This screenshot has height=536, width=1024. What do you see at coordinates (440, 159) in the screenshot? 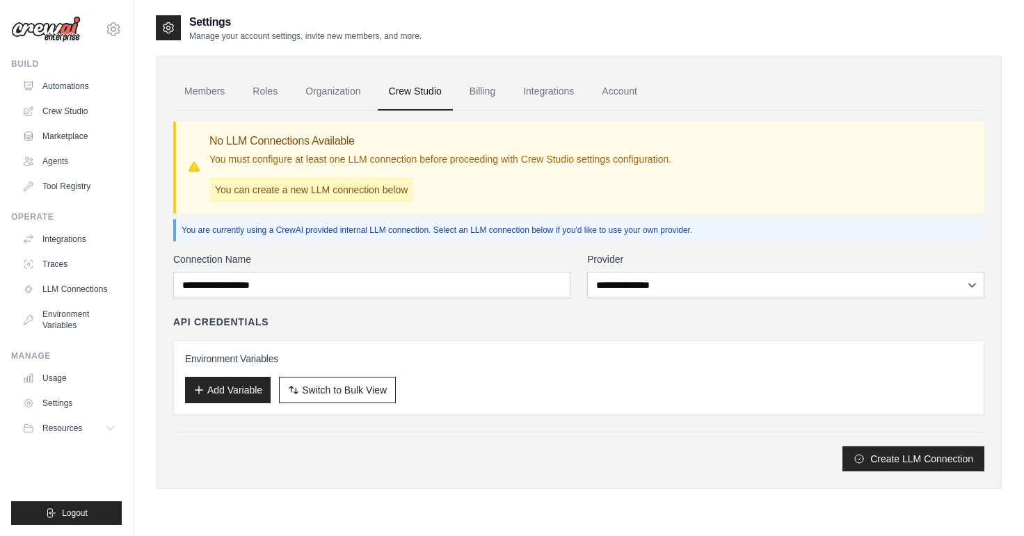
I see `p: You must configure at least one LLM connection before proceeding with Crew Studio settings config...` at bounding box center [440, 159].